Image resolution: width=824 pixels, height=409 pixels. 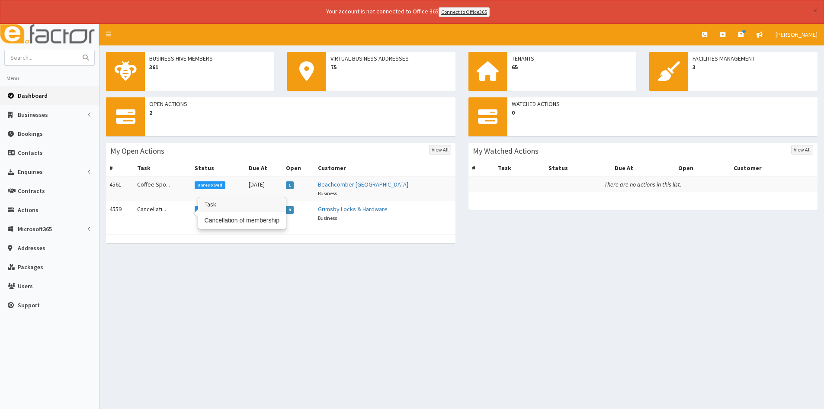 What do you see at coordinates (32, 96) in the screenshot?
I see `span: Dashboard` at bounding box center [32, 96].